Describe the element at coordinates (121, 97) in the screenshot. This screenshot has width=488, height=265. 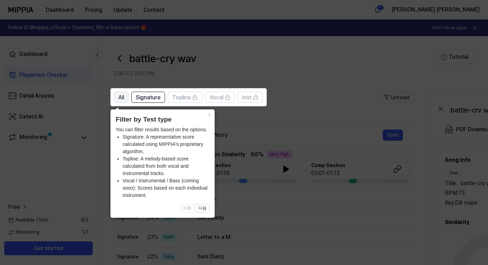
I see `button: All` at that location.